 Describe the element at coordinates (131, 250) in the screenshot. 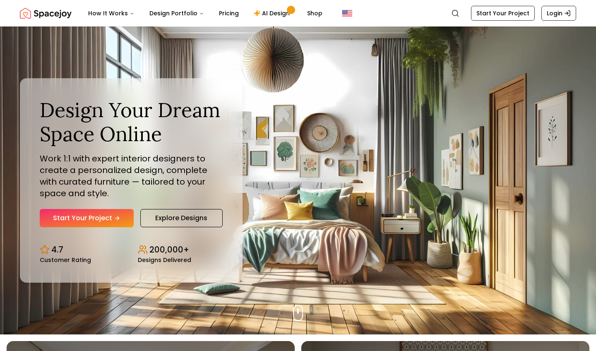

I see `div: Design stats` at that location.